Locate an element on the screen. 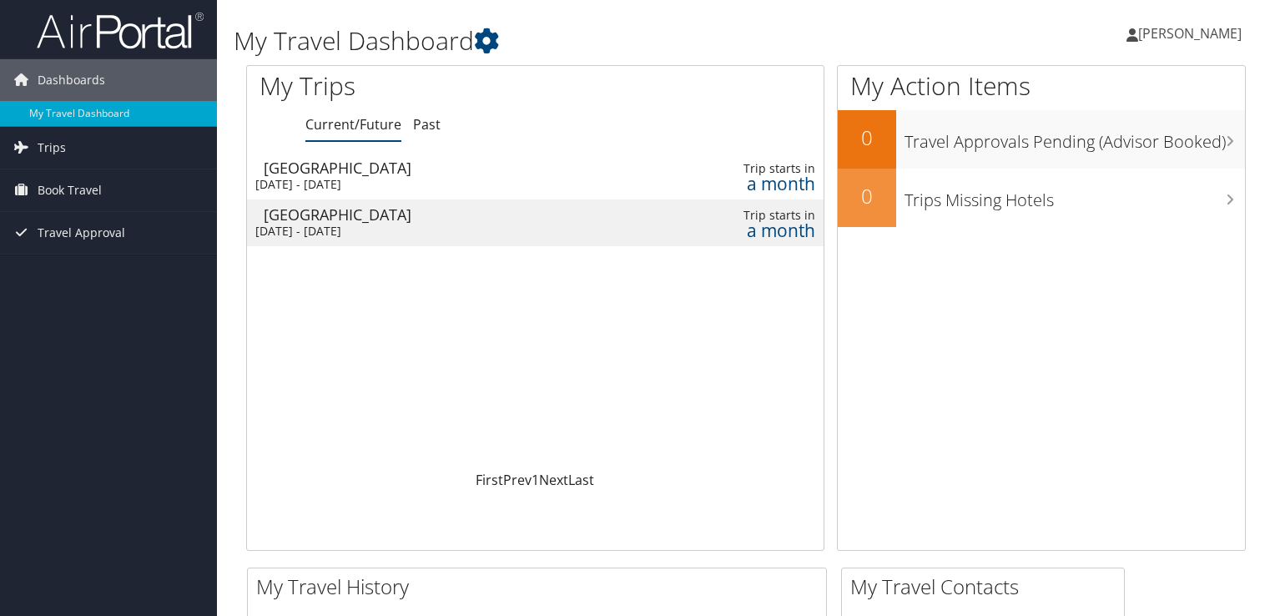 The height and width of the screenshot is (616, 1275). a: Prev is located at coordinates (517, 480).